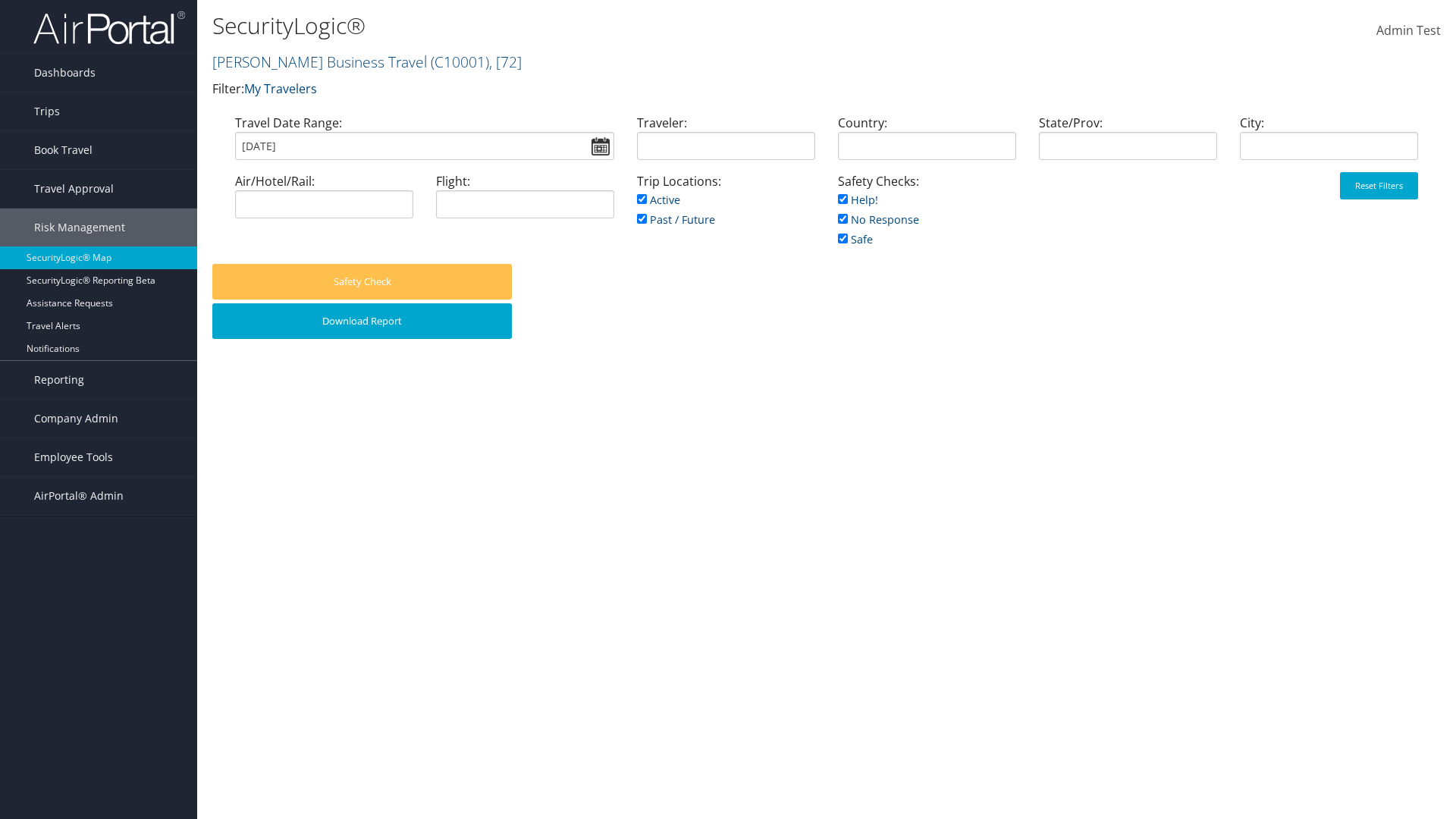 Image resolution: width=1456 pixels, height=819 pixels. Describe the element at coordinates (726, 142) in the screenshot. I see `div: Traveler:` at that location.